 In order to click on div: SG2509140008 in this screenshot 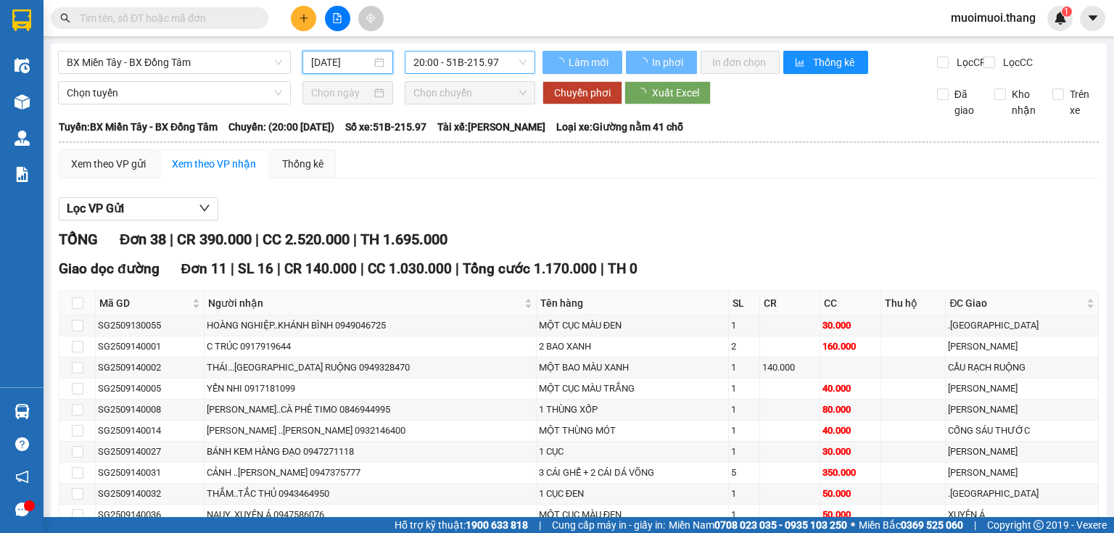, I will do `click(149, 410)`.